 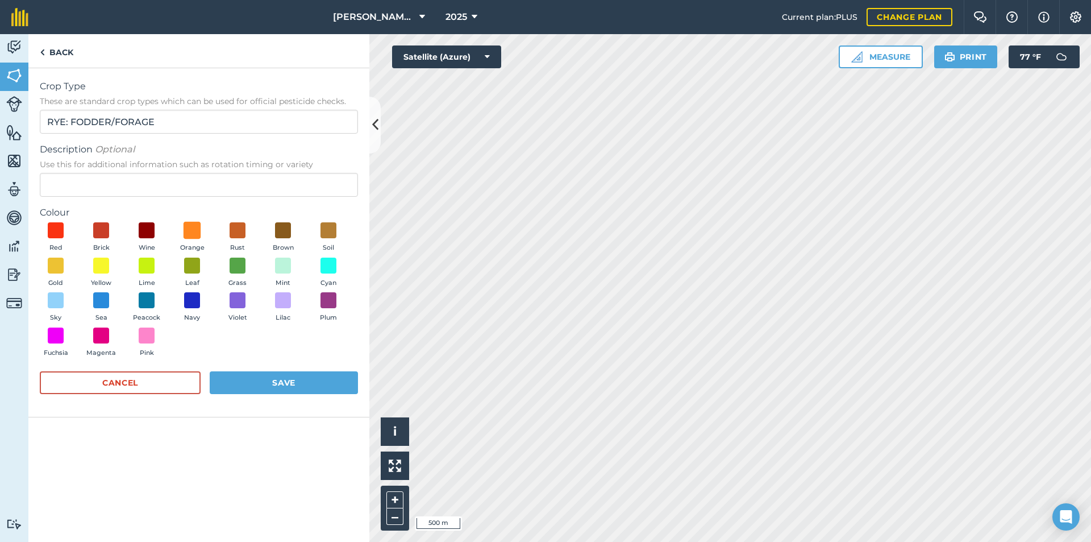 I want to click on button: Peacock, so click(x=147, y=307).